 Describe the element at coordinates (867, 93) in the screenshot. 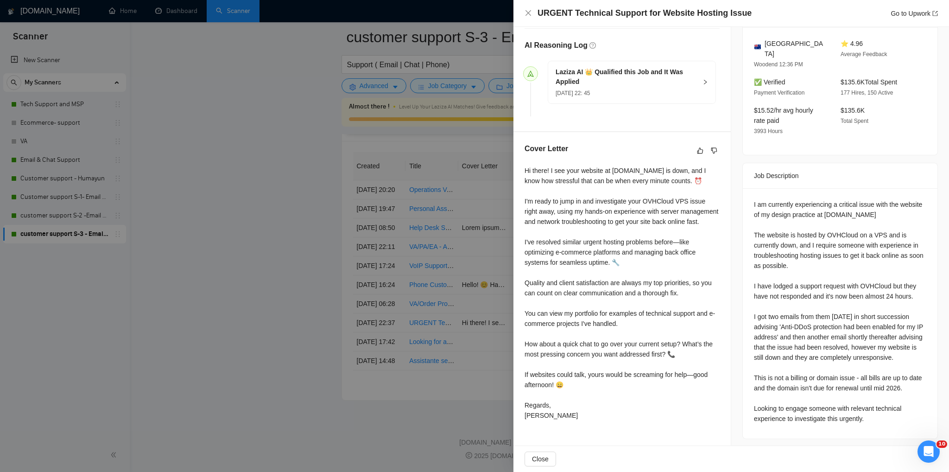

I see `span: 177 Hires, 150 Active` at that location.